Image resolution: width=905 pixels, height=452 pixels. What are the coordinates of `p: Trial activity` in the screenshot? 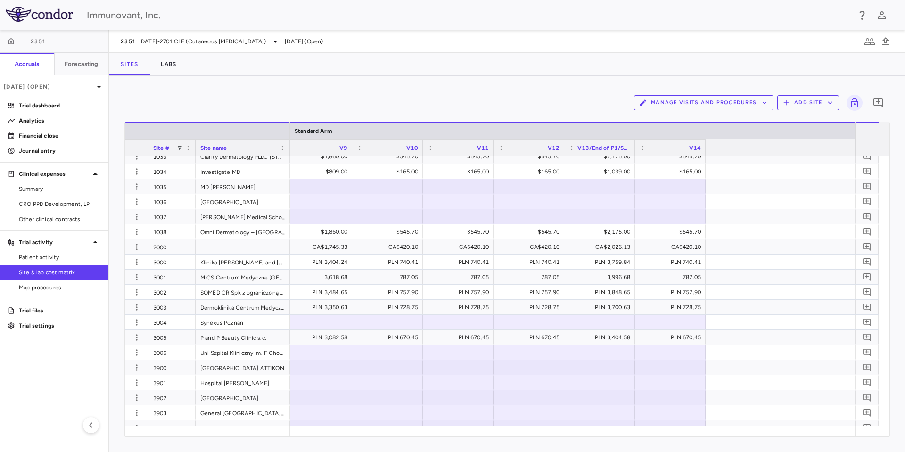 It's located at (54, 242).